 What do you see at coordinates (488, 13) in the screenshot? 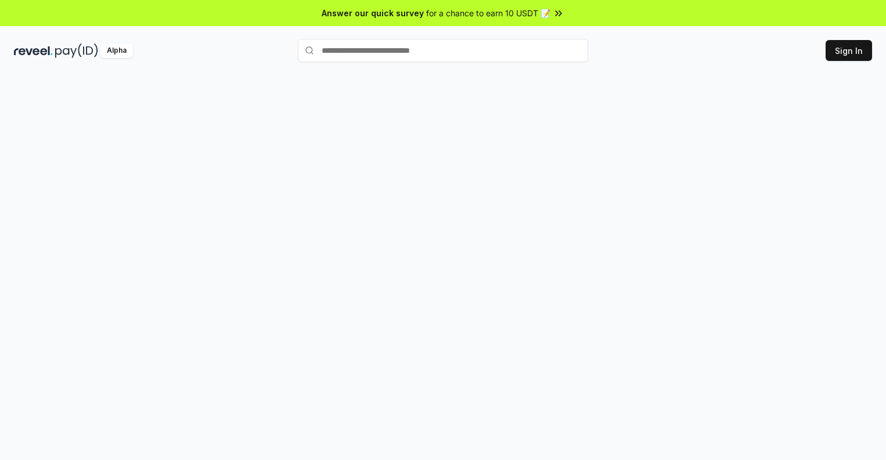
I see `span: for a chance to earn 10 USDT 📝` at bounding box center [488, 13].